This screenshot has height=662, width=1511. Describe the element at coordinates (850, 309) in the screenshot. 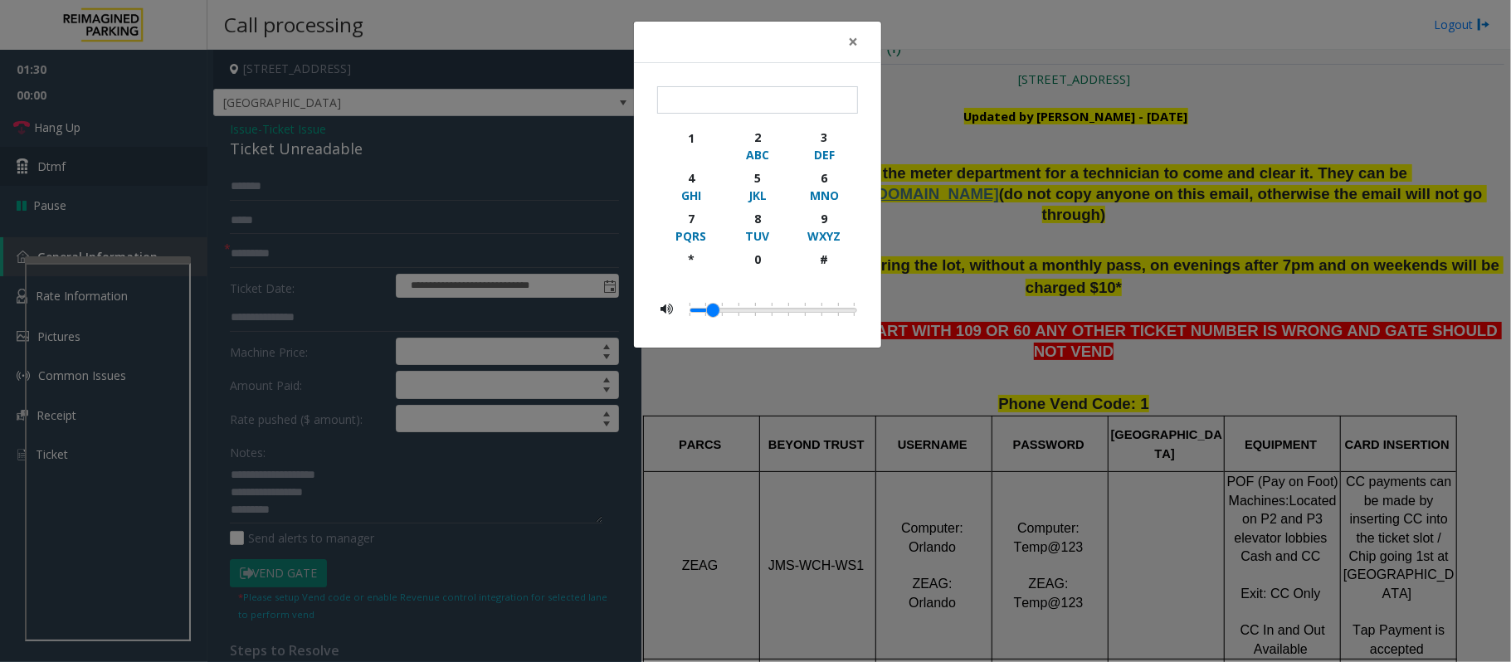

I see `li: 0.5` at that location.